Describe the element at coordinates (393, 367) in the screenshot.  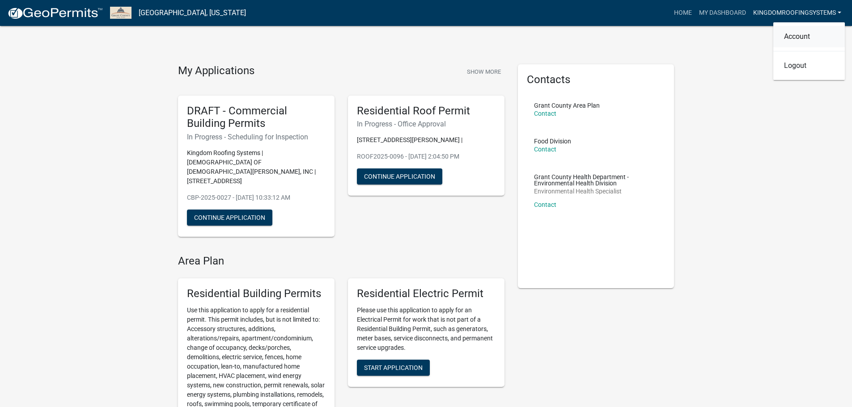
I see `span: Start Application` at that location.